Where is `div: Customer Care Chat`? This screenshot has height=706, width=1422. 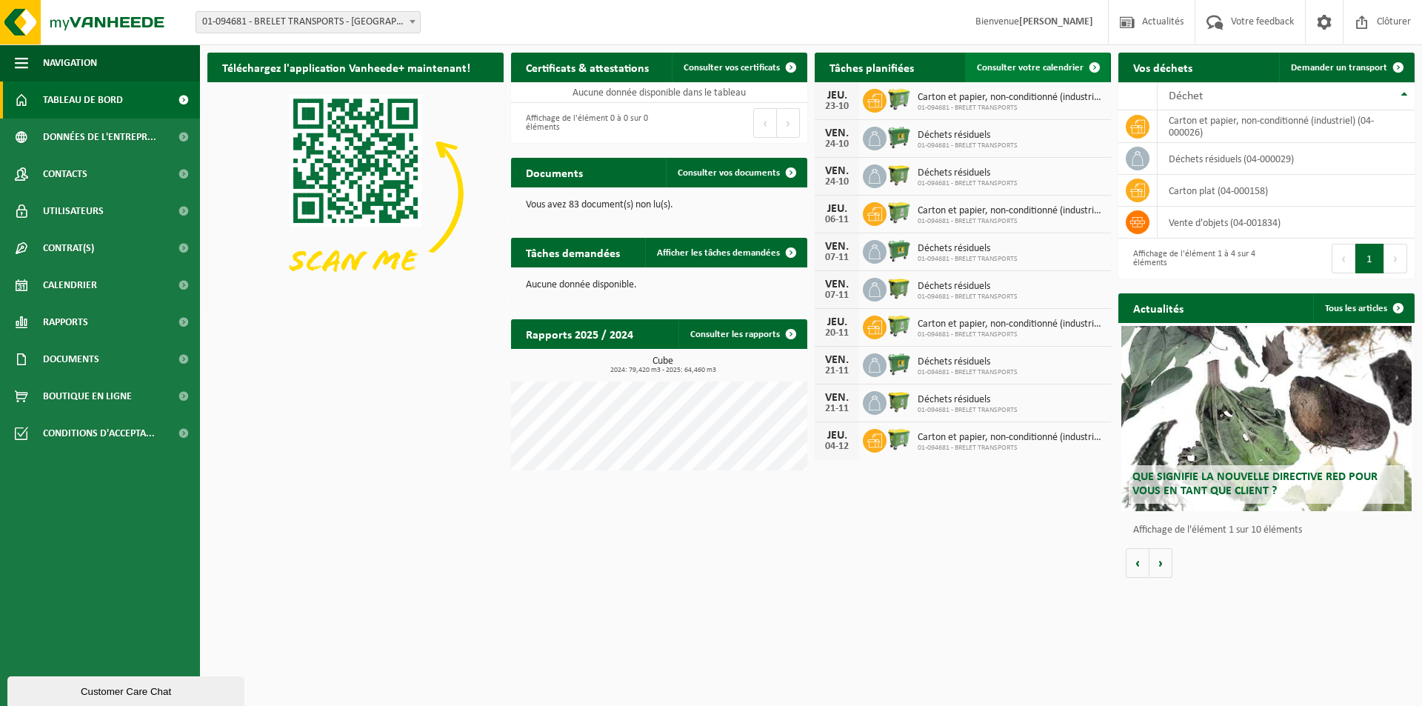 div: Customer Care Chat is located at coordinates (119, 18).